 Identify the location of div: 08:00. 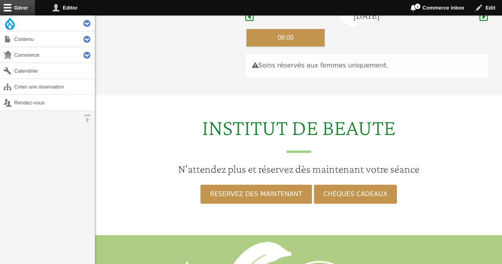
(286, 38).